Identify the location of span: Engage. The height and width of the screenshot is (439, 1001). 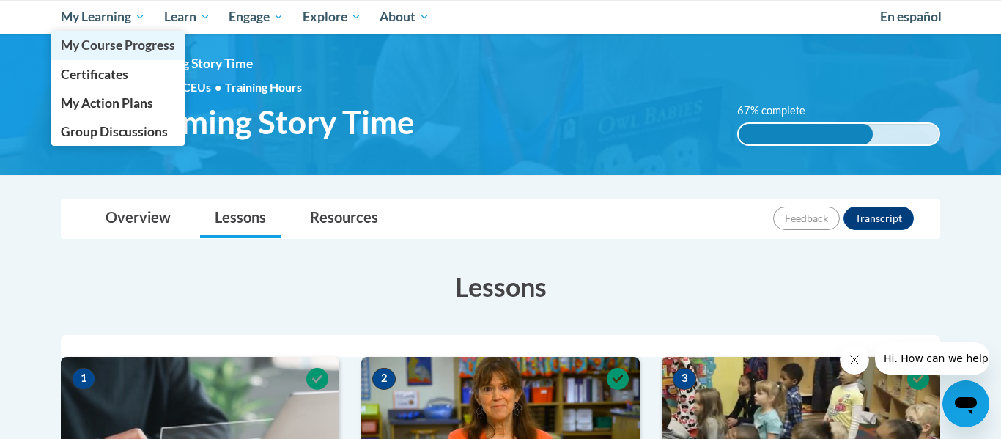
(256, 17).